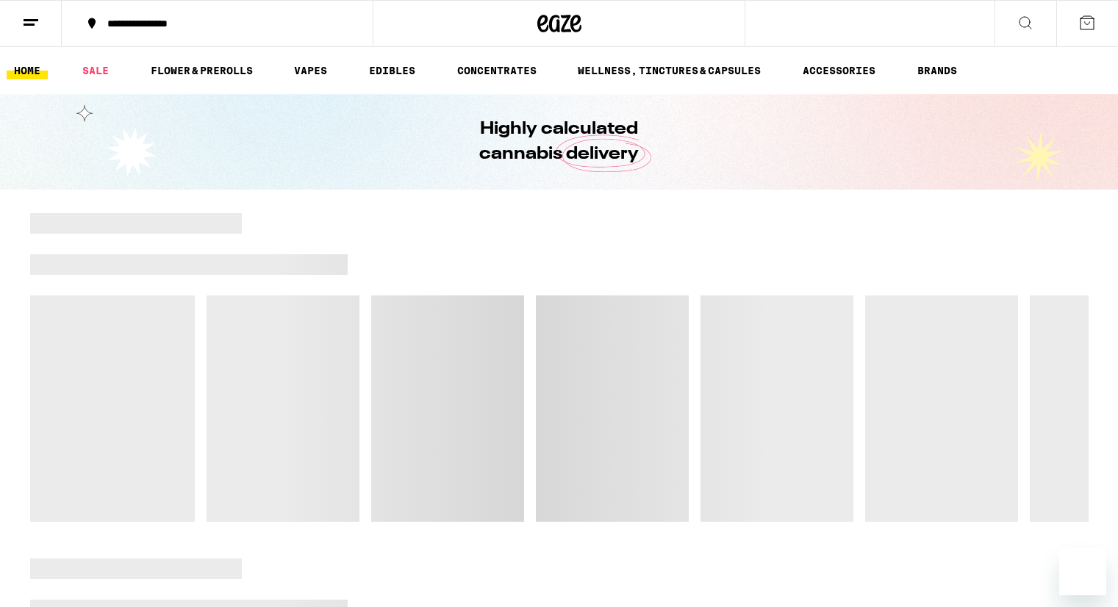 The width and height of the screenshot is (1118, 607). I want to click on a: VAPES, so click(310, 71).